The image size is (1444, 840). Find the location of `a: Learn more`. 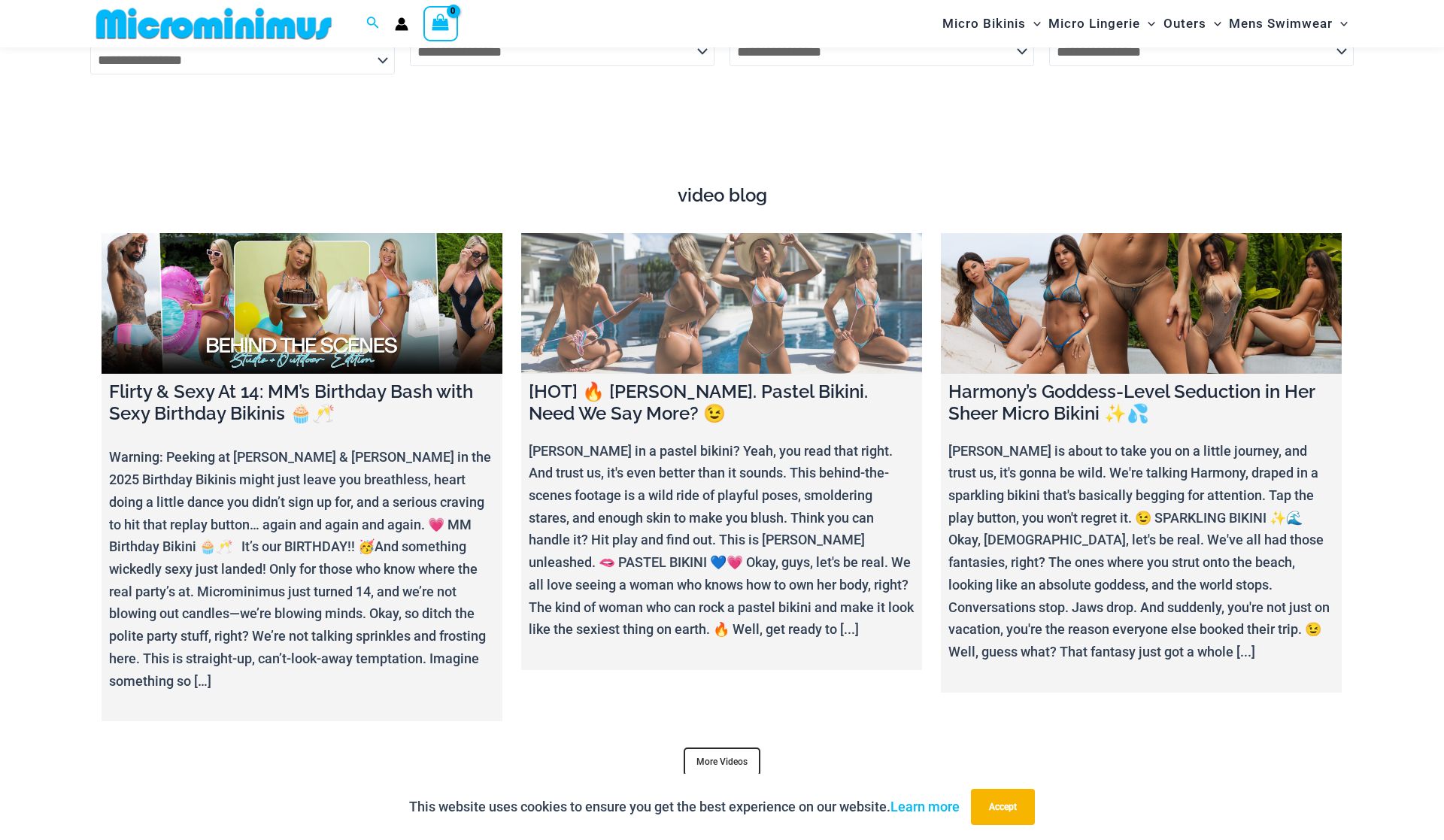

a: Learn more is located at coordinates (926, 806).